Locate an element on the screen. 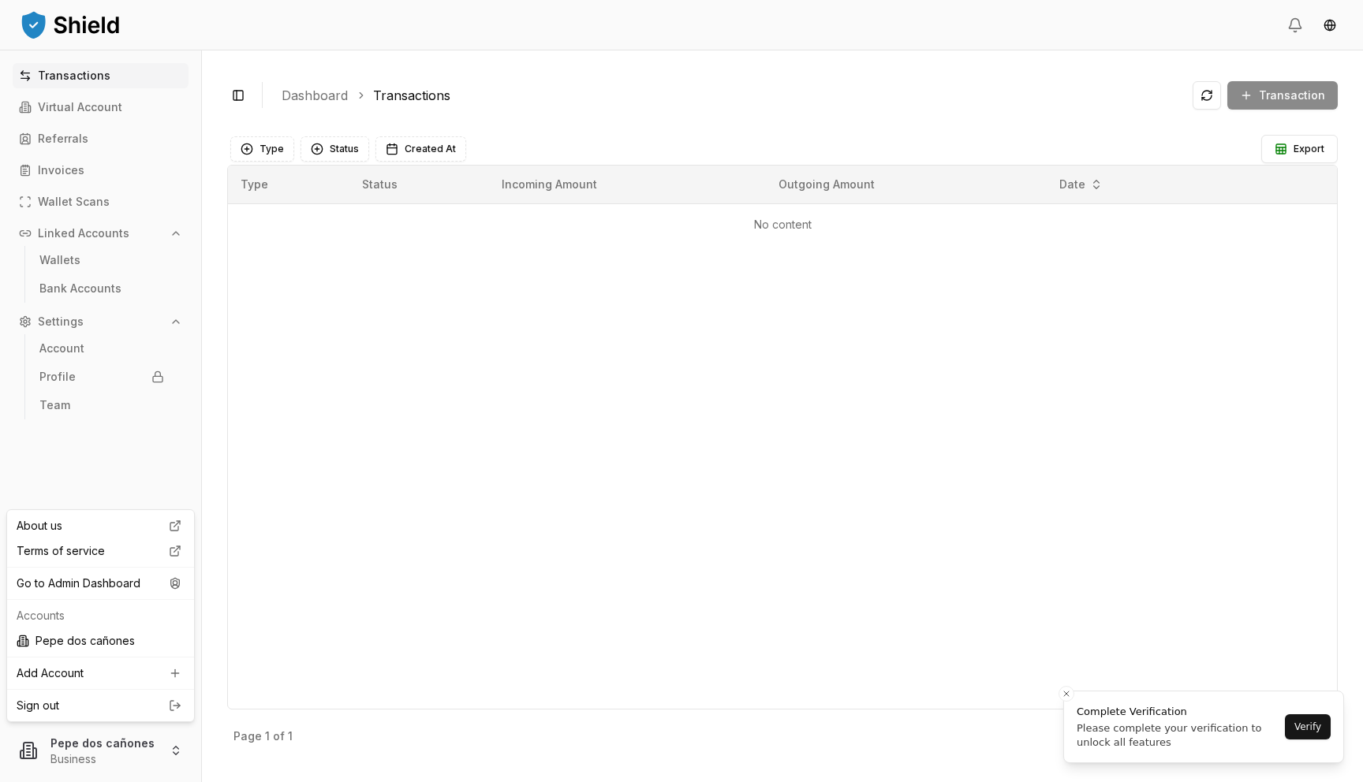 This screenshot has height=782, width=1363. div: Pepe dos cañones is located at coordinates (100, 641).